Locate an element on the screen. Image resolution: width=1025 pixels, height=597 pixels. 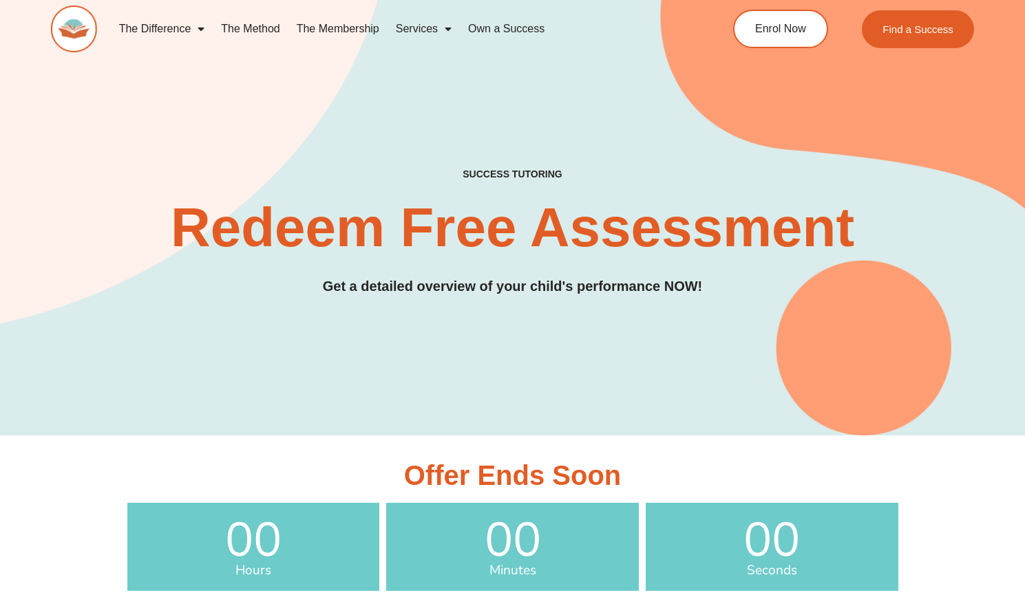
a: The Method is located at coordinates (250, 29).